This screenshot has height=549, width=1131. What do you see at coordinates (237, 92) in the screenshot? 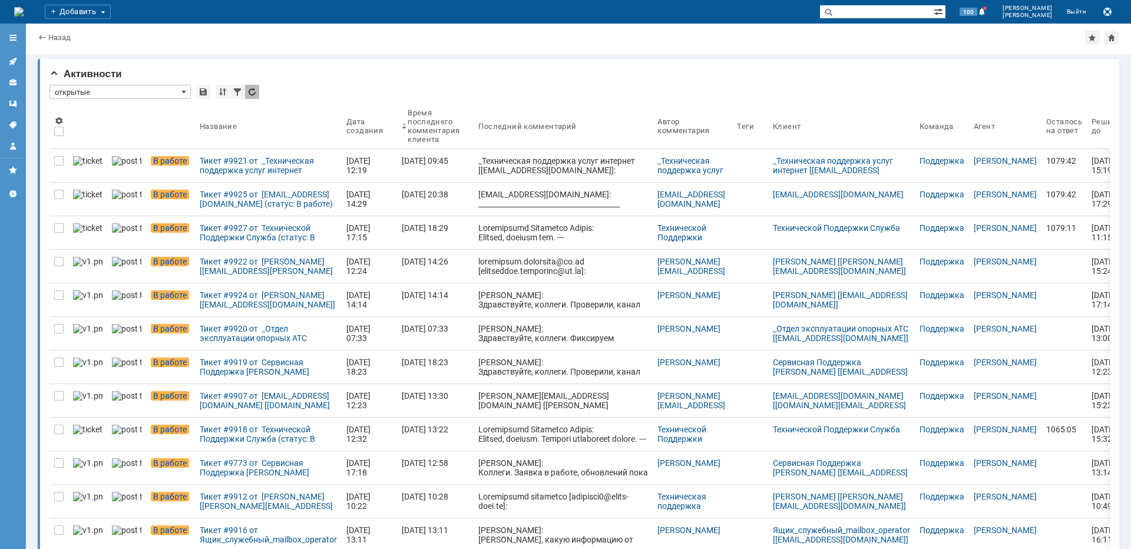
I see `div: Фильтрация...` at bounding box center [237, 92].